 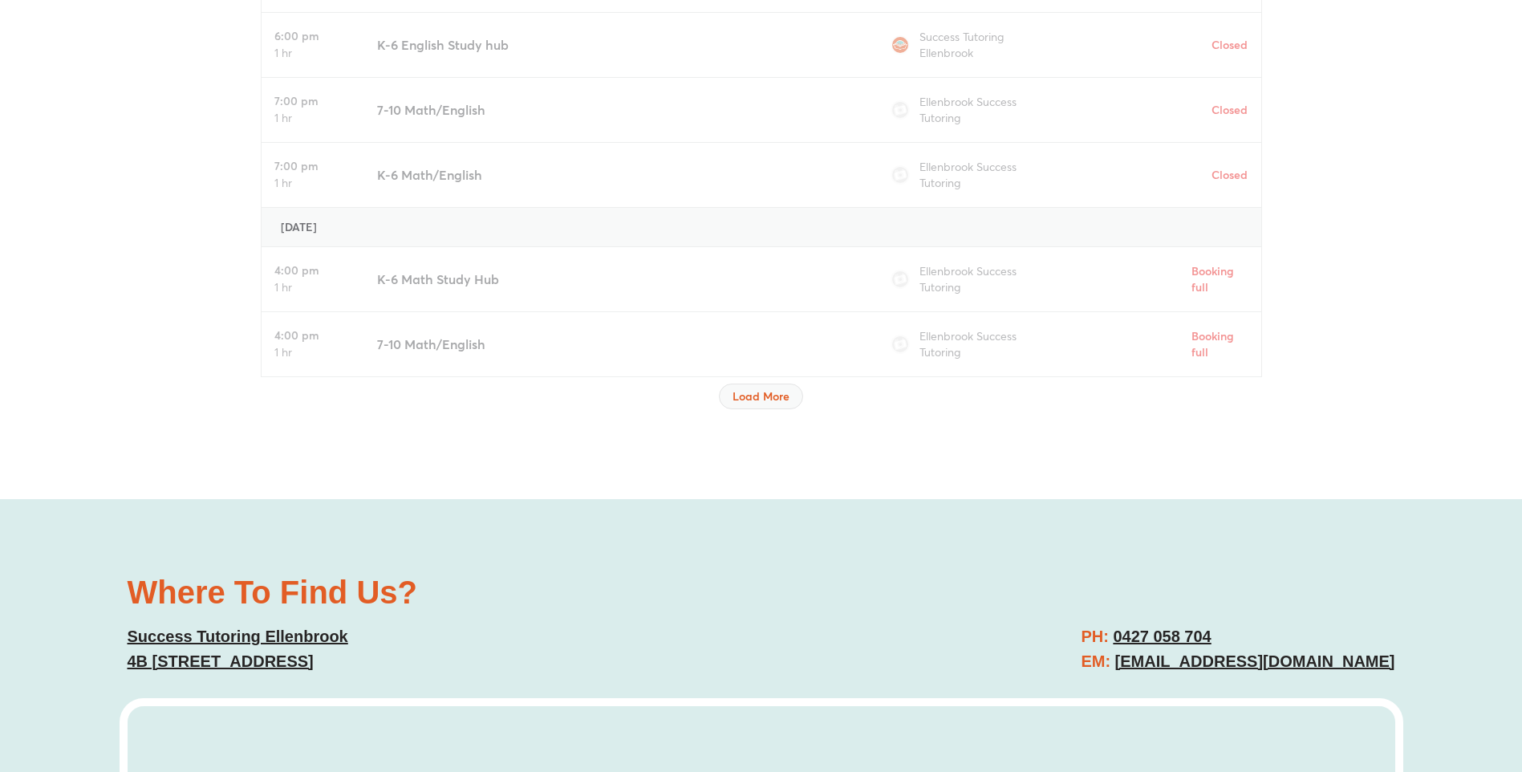 What do you see at coordinates (436, 592) in the screenshot?
I see `h2: Where To Find Us?` at bounding box center [436, 592].